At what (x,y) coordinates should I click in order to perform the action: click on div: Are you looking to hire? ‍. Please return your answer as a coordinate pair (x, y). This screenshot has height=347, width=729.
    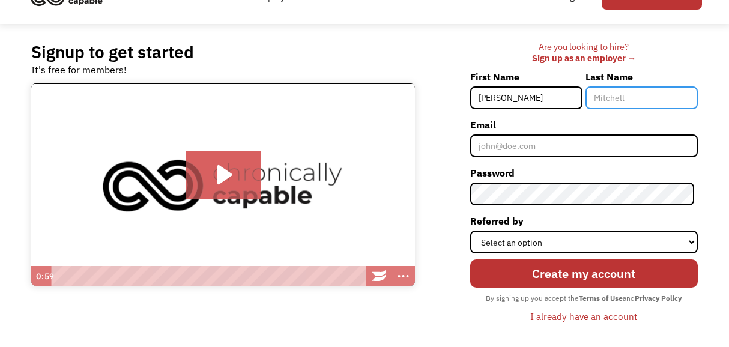
    Looking at the image, I should click on (584, 52).